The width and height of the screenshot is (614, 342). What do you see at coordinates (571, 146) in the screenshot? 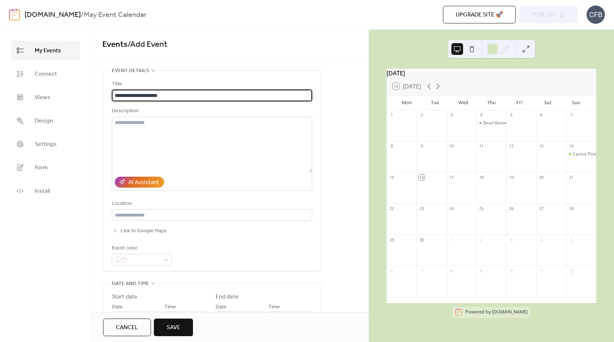
I see `div: 14` at bounding box center [571, 146].